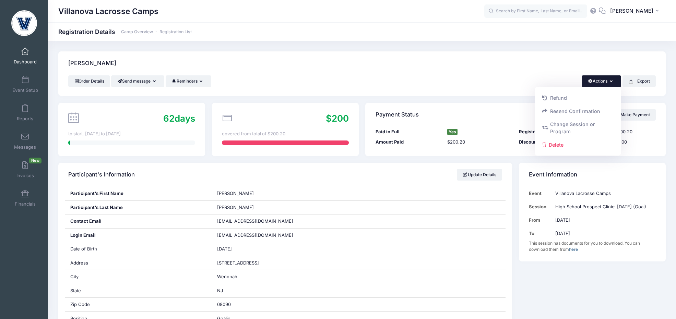  What do you see at coordinates (25, 56) in the screenshot?
I see `a: Dashboard` at bounding box center [25, 56].